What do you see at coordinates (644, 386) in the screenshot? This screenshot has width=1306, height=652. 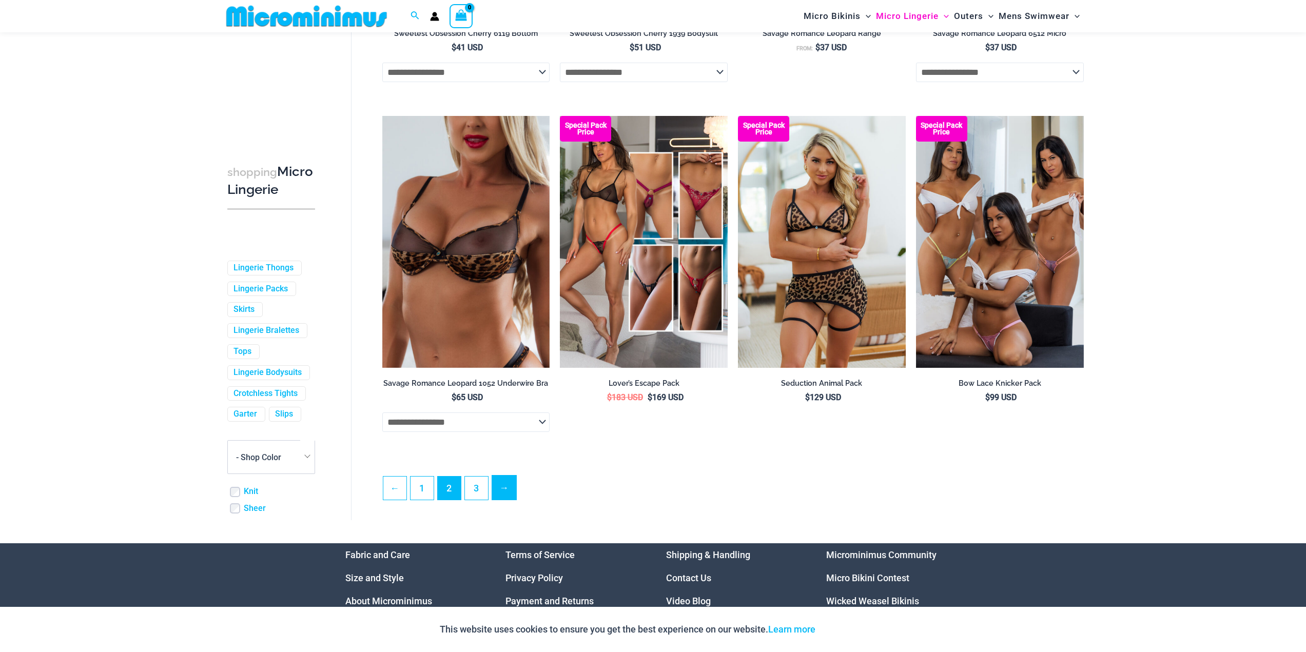 I see `a: Lover’s Escape Pack` at bounding box center [644, 386].